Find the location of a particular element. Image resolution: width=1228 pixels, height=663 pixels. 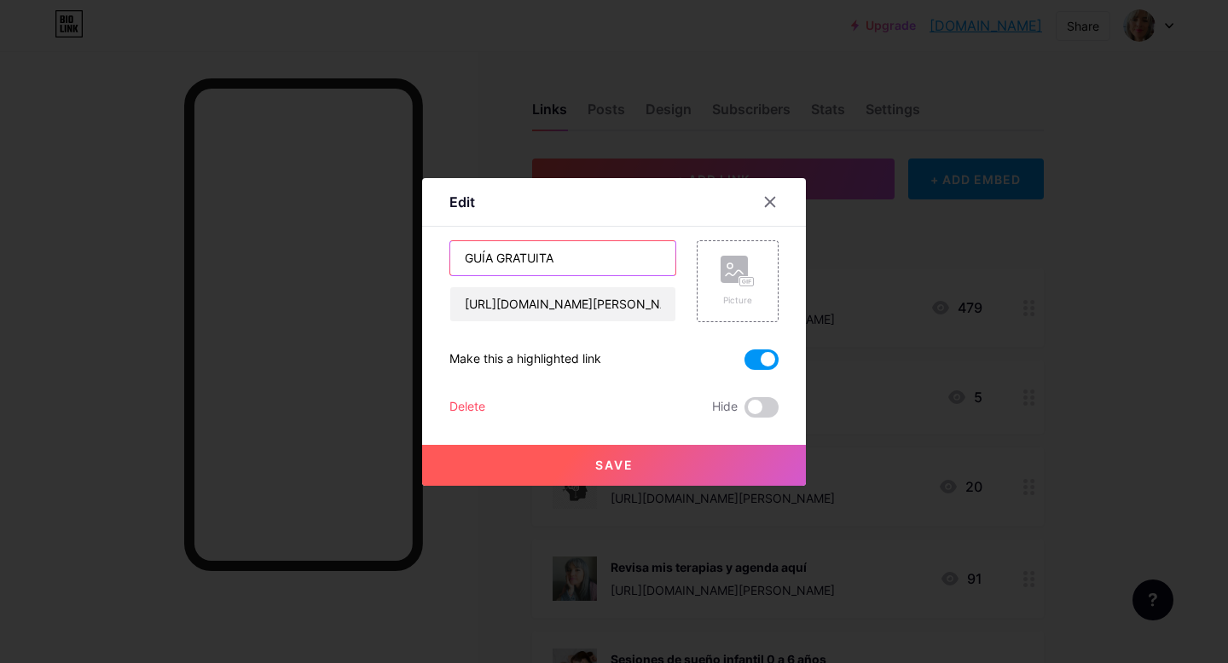

button: Save is located at coordinates (614, 466).